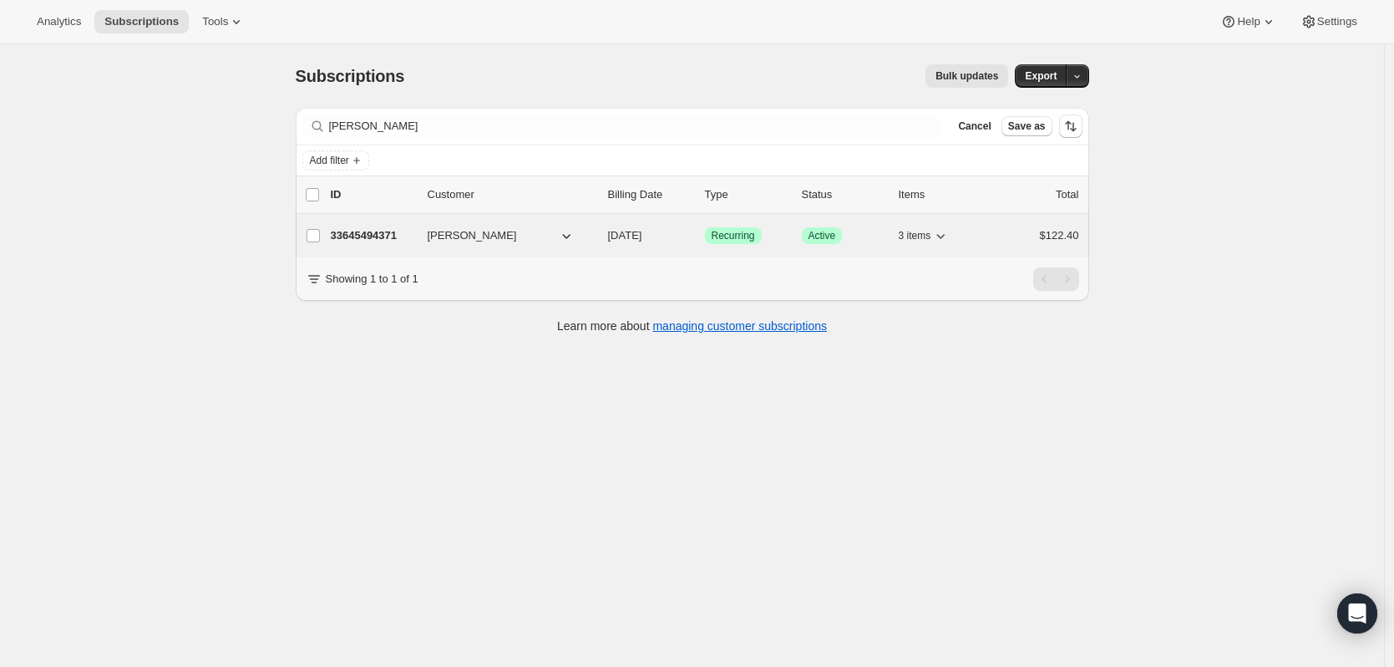 The image size is (1394, 667). Describe the element at coordinates (822, 236) in the screenshot. I see `span: Active` at that location.